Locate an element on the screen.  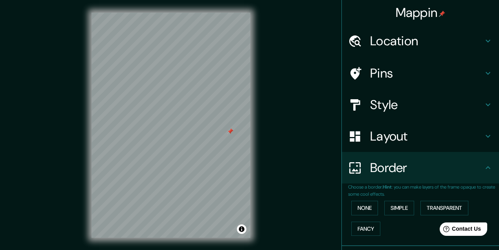
button: Simple is located at coordinates (400, 208).